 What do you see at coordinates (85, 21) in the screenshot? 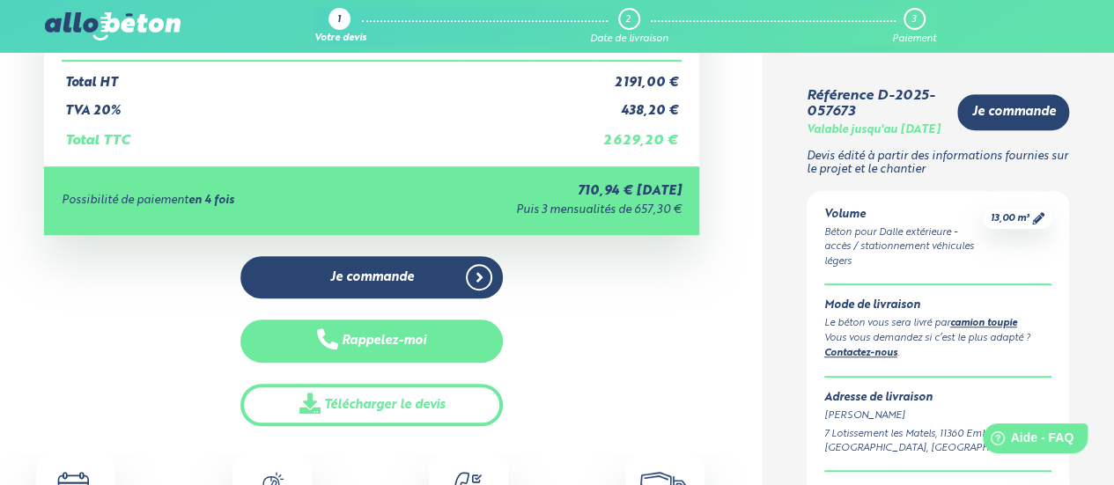
I see `span: Aide - FAQ` at bounding box center [85, 21].